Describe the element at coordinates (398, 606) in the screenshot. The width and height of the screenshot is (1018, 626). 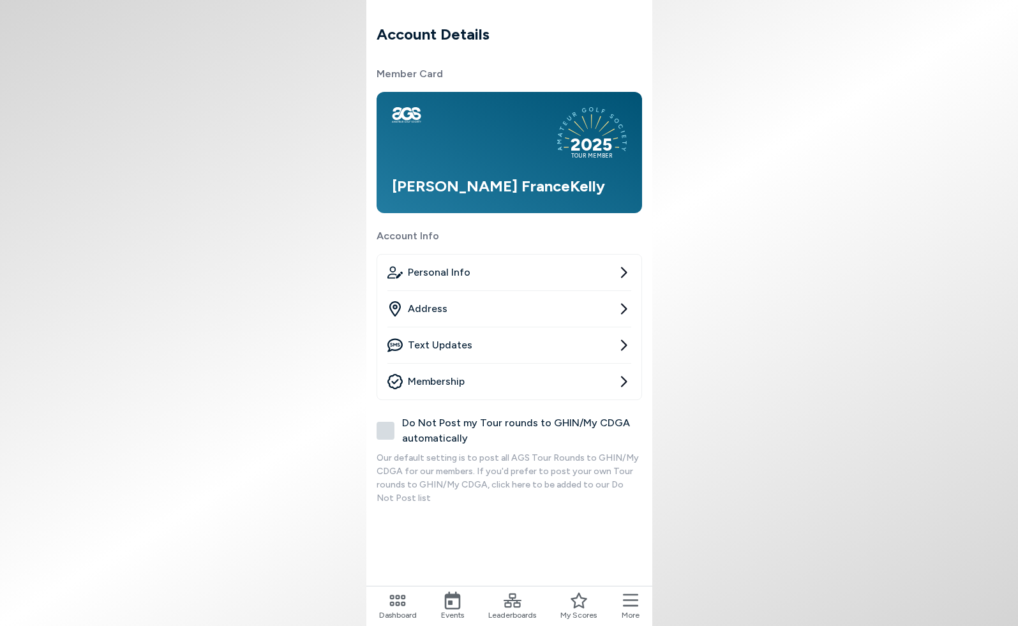
I see `a: Dashboard` at that location.